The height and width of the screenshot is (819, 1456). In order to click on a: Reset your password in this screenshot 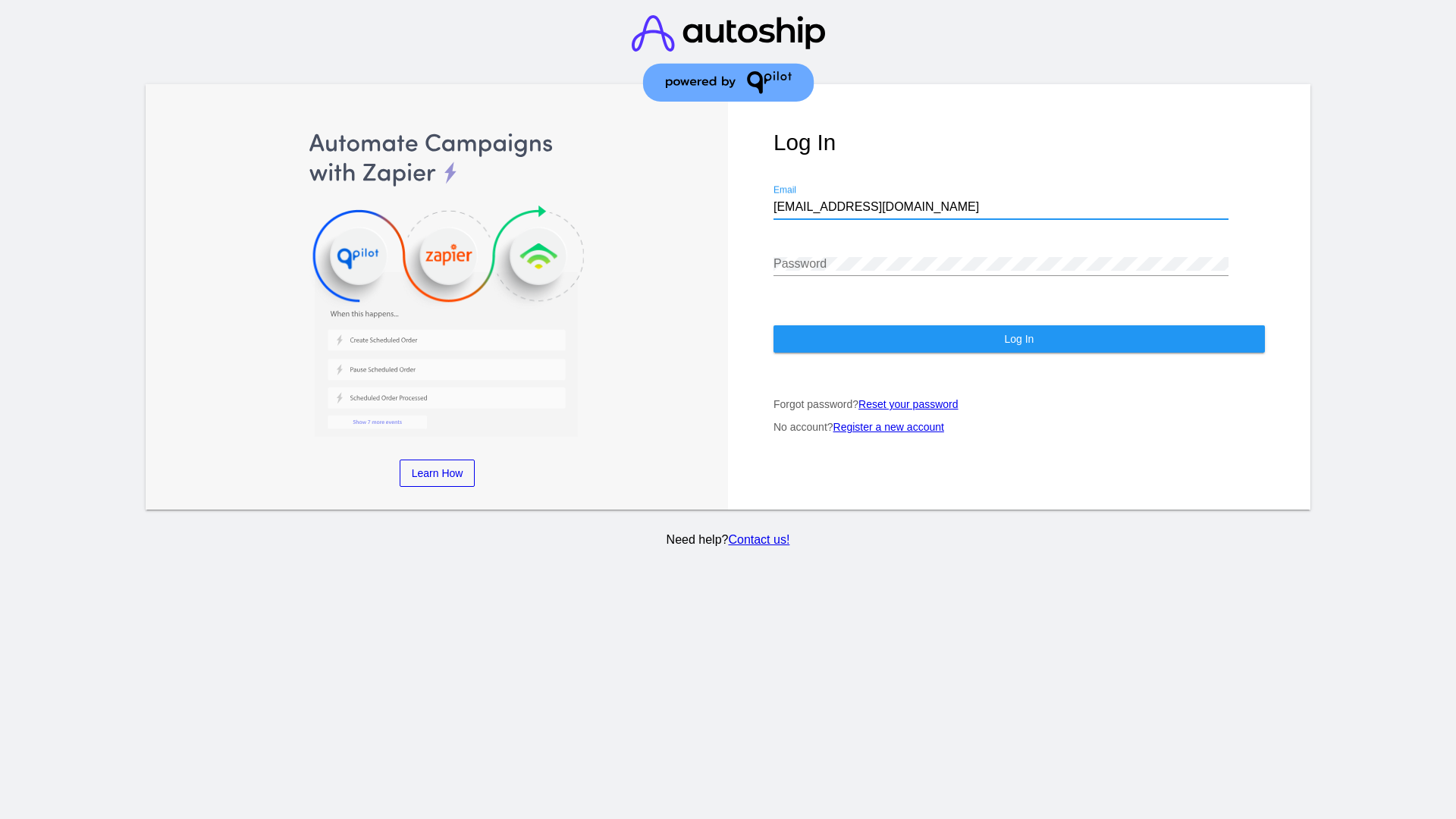, I will do `click(909, 404)`.